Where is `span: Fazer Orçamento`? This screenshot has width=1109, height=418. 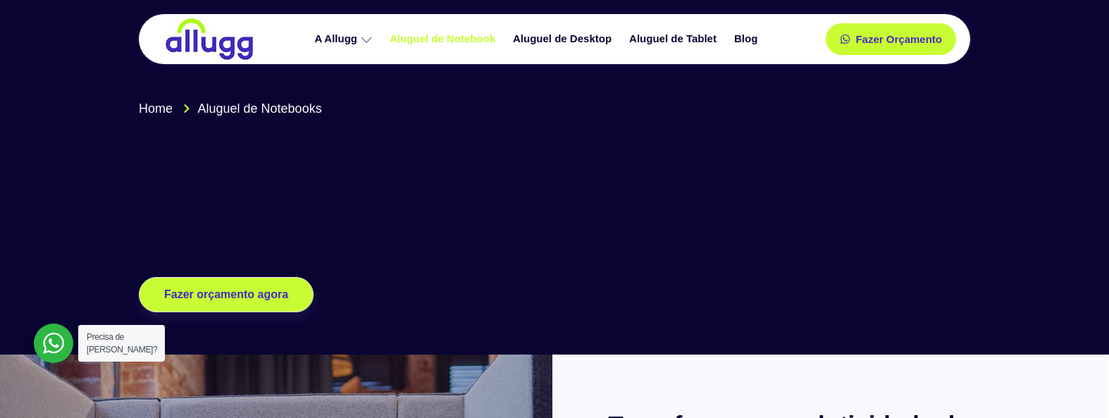
span: Fazer Orçamento is located at coordinates (898, 39).